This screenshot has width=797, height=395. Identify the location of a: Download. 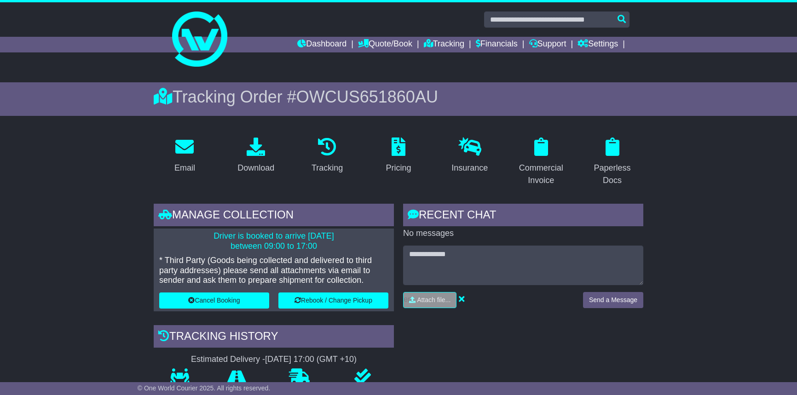
(256, 156).